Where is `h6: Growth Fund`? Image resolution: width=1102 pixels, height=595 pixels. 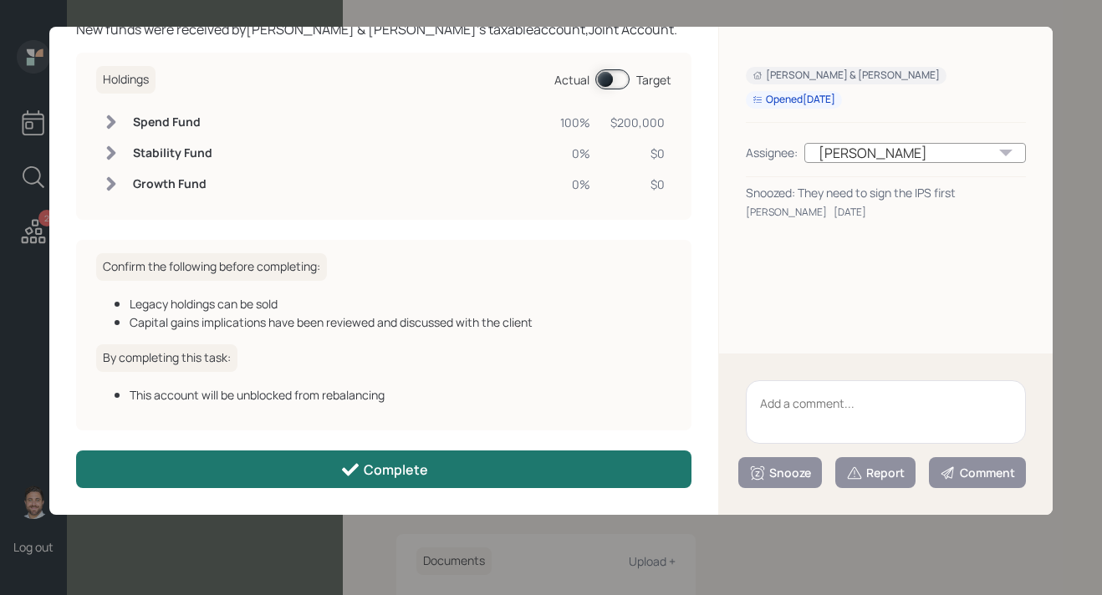
h6: Growth Fund is located at coordinates (172, 184).